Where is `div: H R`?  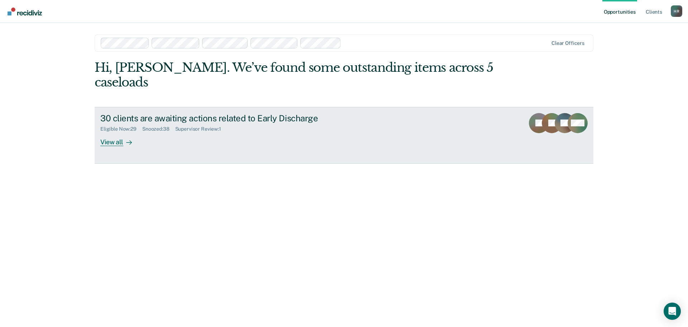
div: H R is located at coordinates (677, 11).